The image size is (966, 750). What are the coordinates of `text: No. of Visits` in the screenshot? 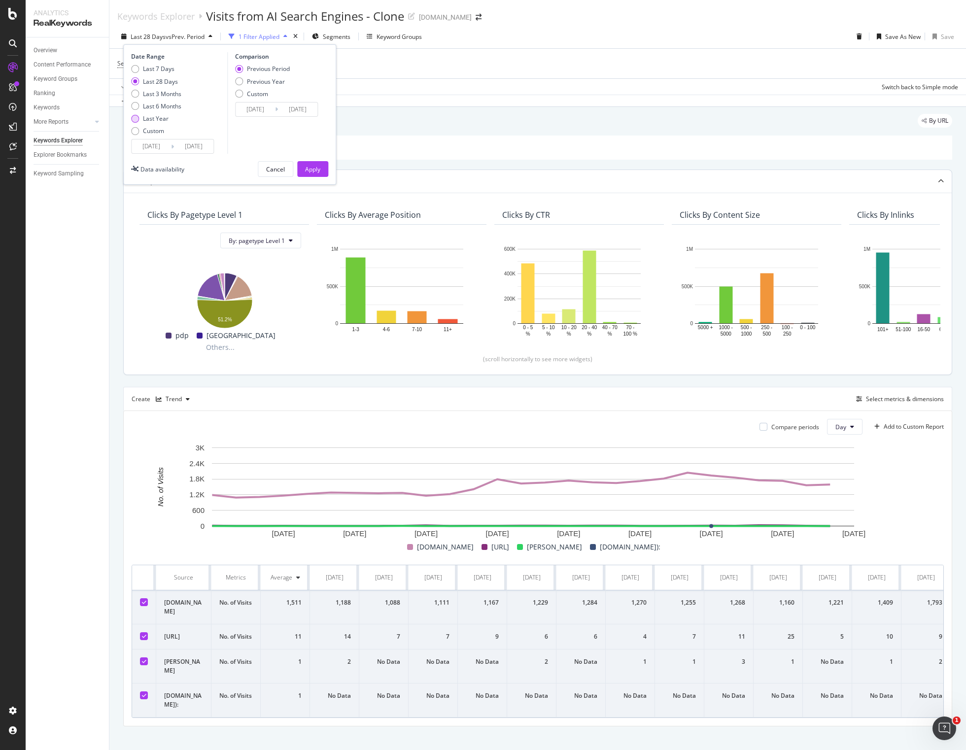 It's located at (160, 487).